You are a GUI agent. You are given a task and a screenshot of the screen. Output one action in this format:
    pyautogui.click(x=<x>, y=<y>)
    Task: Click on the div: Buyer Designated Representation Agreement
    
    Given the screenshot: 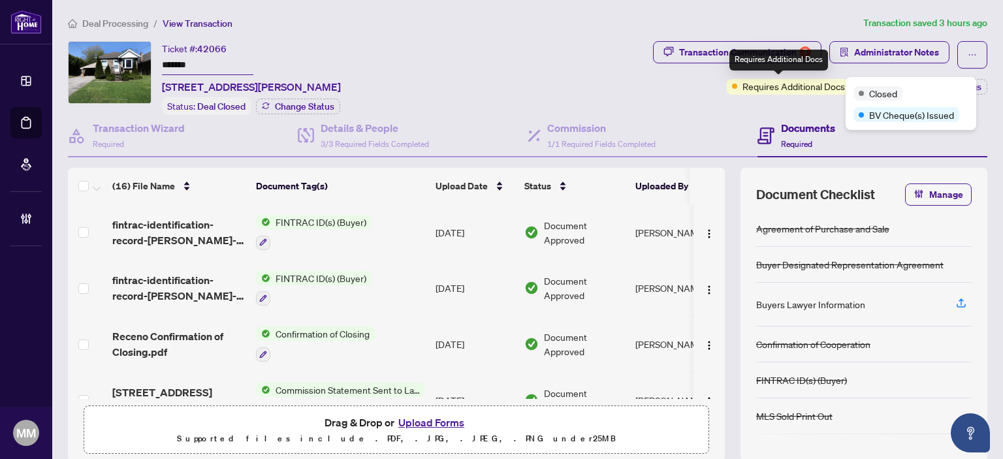 What is the action you would take?
    pyautogui.click(x=849, y=264)
    